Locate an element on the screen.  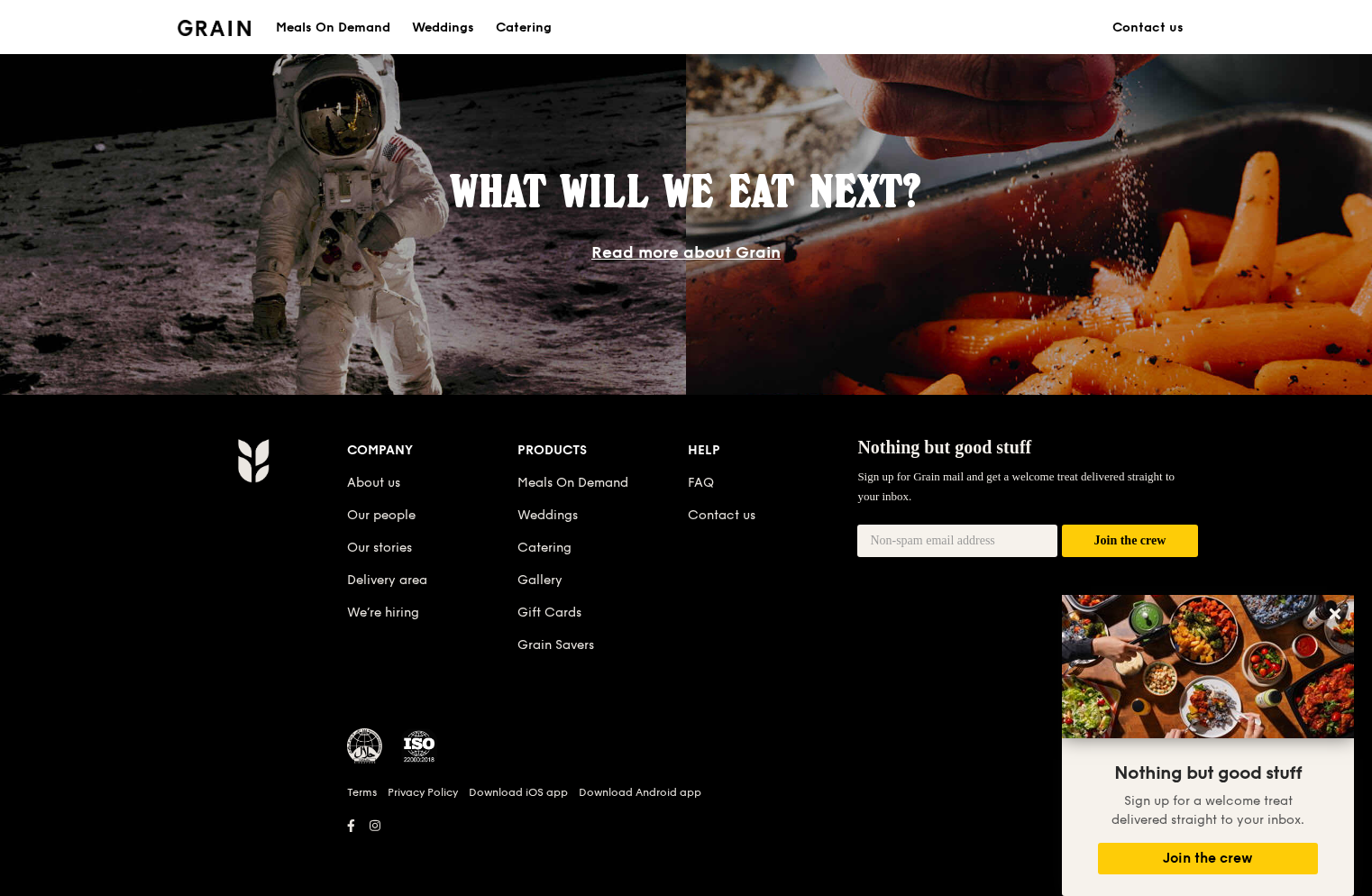
a: Meals On Demand is located at coordinates (573, 482).